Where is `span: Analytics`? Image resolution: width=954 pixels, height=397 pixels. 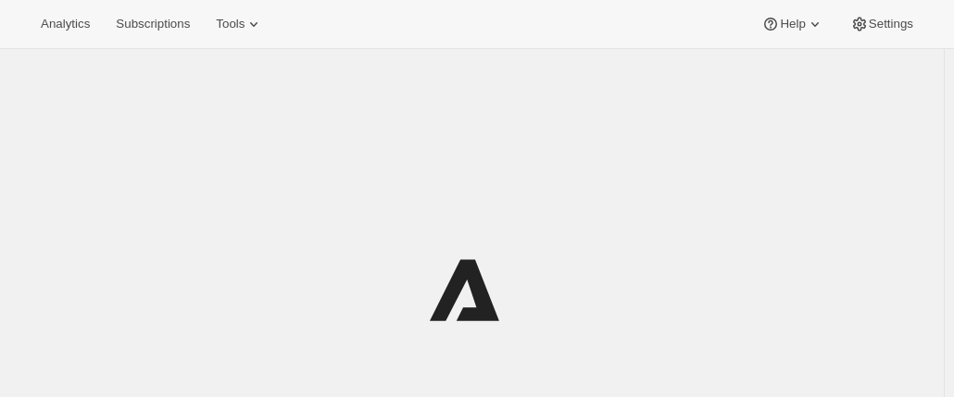 span: Analytics is located at coordinates (65, 24).